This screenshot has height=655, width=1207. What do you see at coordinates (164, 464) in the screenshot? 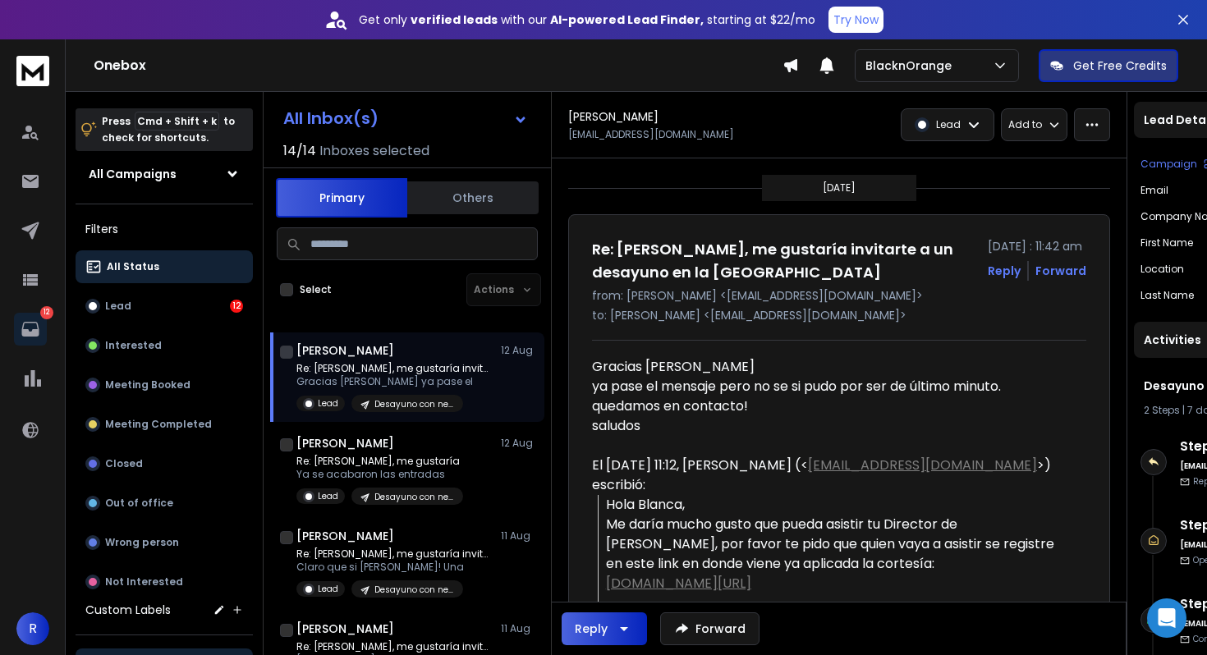
I see `button: Closed` at bounding box center [164, 464].